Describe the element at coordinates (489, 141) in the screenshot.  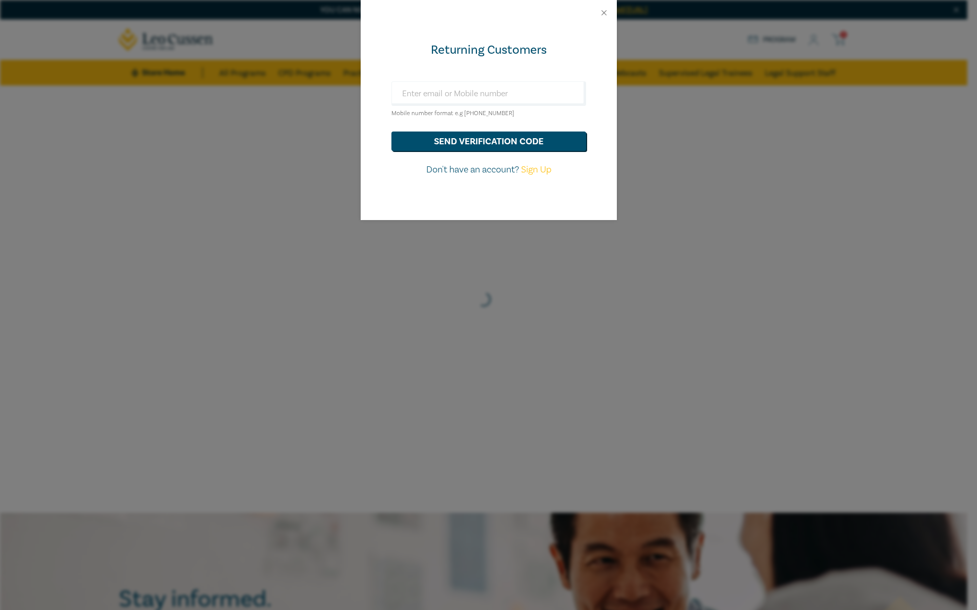
I see `button: send verification code` at that location.